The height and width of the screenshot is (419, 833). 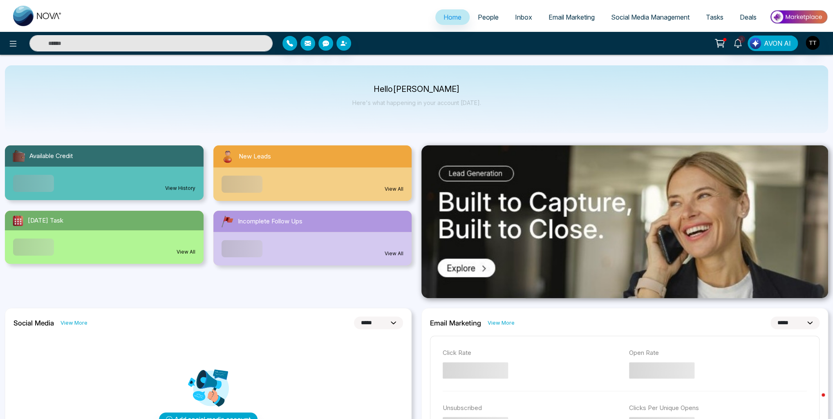 I want to click on span: Home, so click(x=452, y=17).